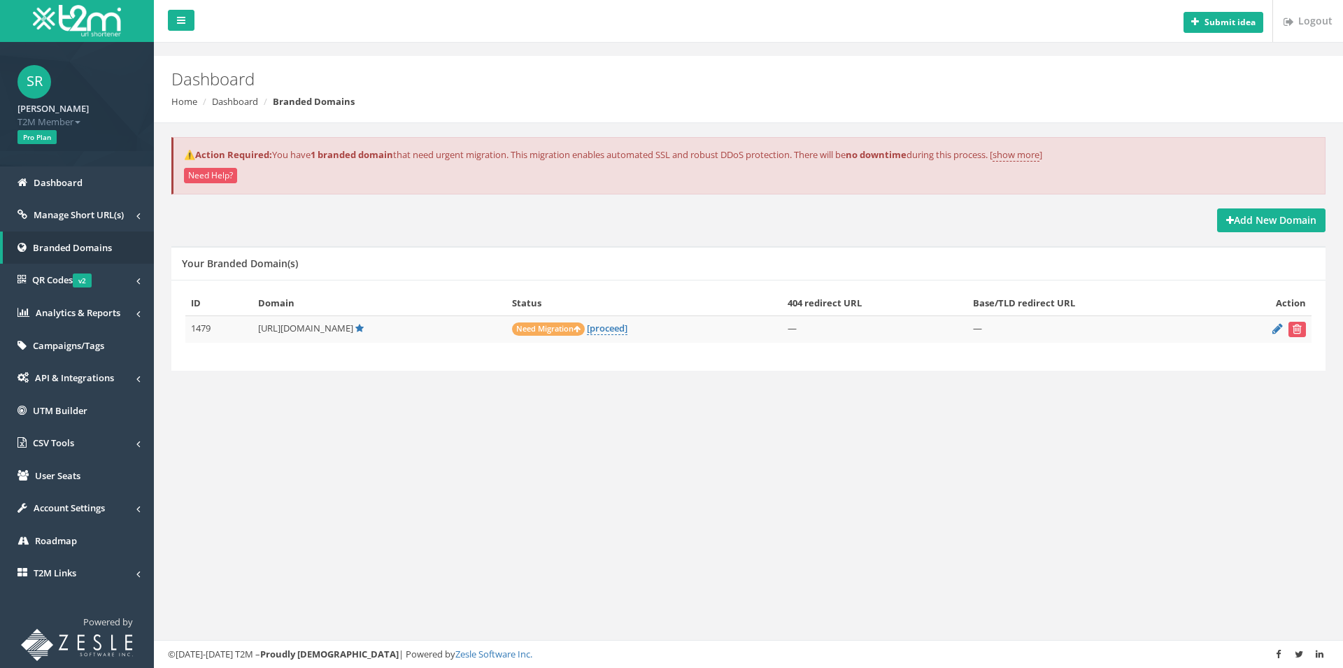 This screenshot has height=668, width=1343. What do you see at coordinates (876, 155) in the screenshot?
I see `strong: no downtime` at bounding box center [876, 155].